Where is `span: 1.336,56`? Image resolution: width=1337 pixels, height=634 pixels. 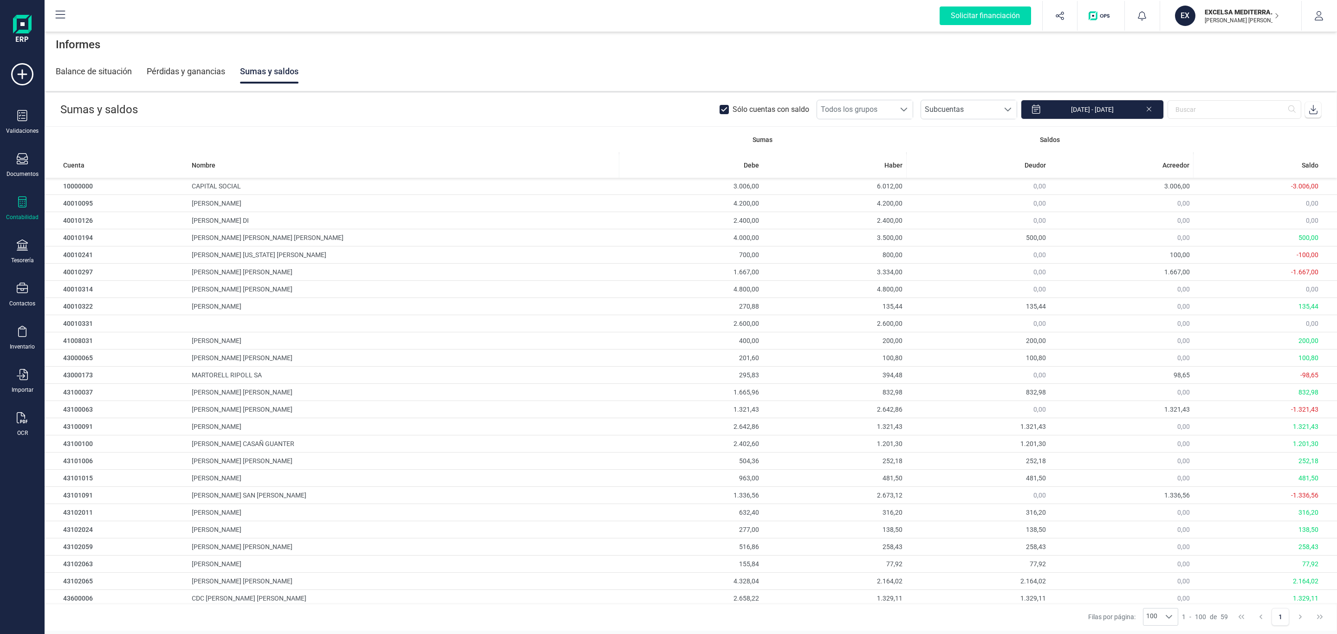 span: 1.336,56 is located at coordinates (1176, 495).